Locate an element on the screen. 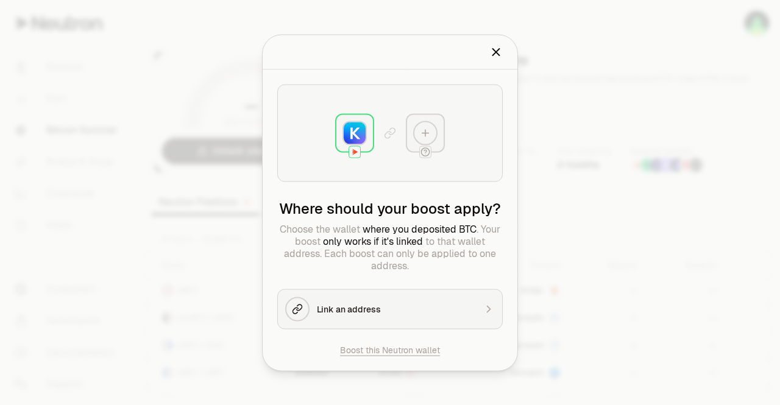 The height and width of the screenshot is (405, 780). p: Choose the wallet . Your boost to that wallet address. Each boost can only be applied to one addr... is located at coordinates (390, 247).